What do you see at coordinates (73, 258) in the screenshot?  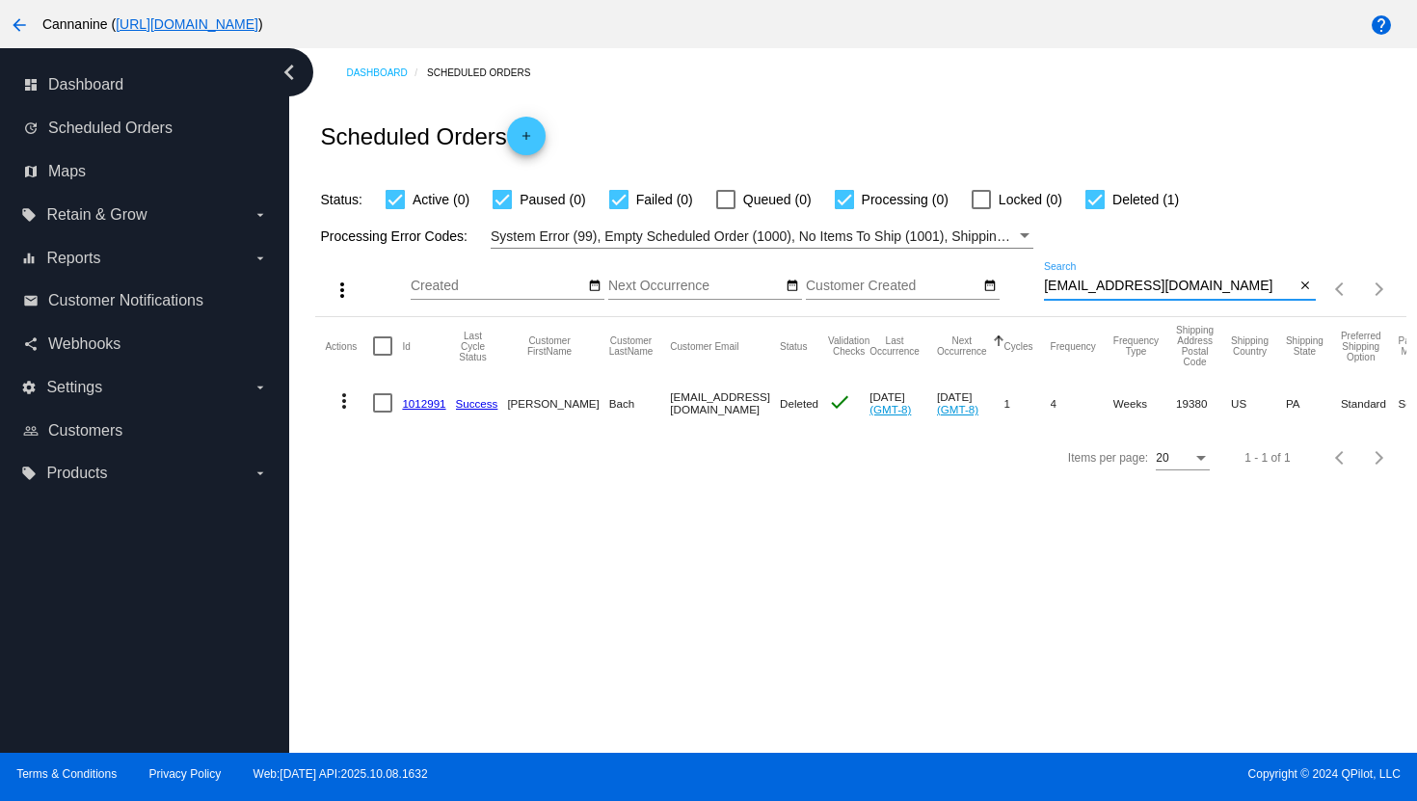 I see `span: Reports` at bounding box center [73, 258].